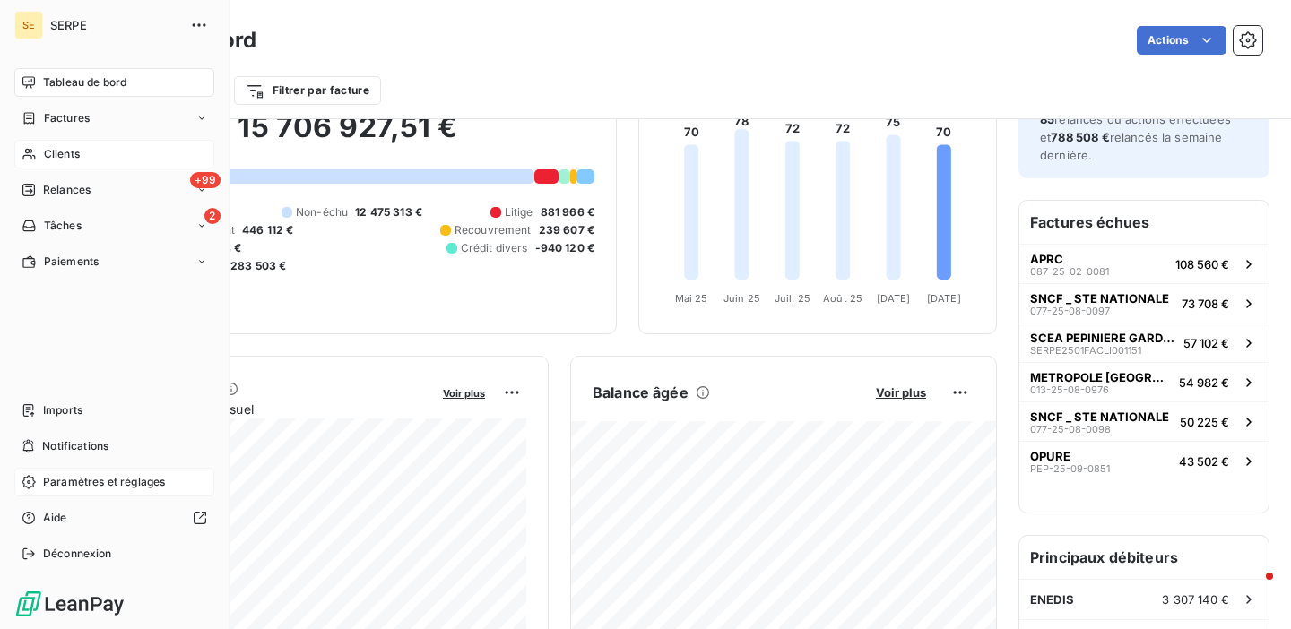  I want to click on tspan: Juin 25, so click(741, 298).